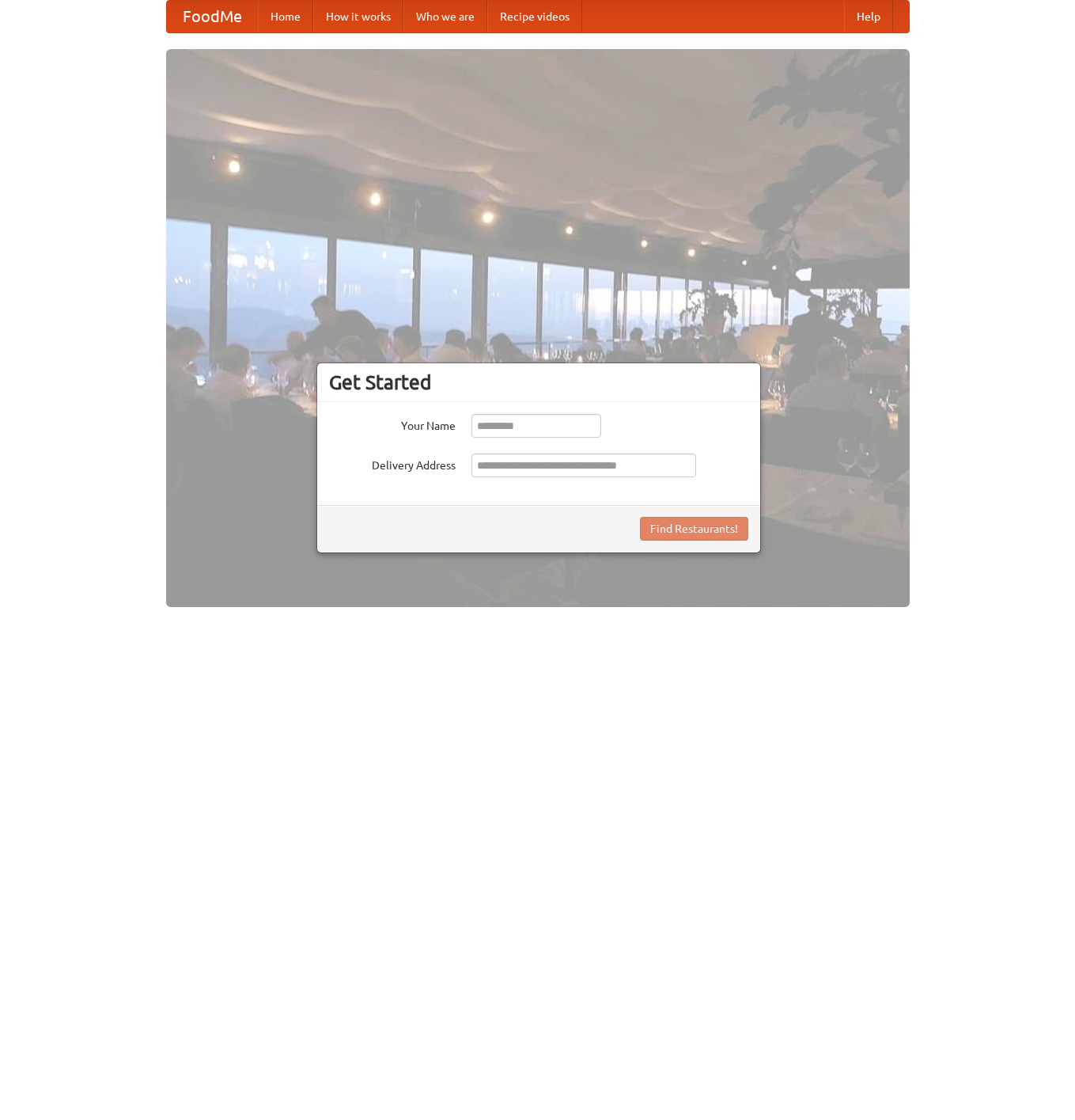 The image size is (1075, 1120). I want to click on a: FoodMe, so click(212, 17).